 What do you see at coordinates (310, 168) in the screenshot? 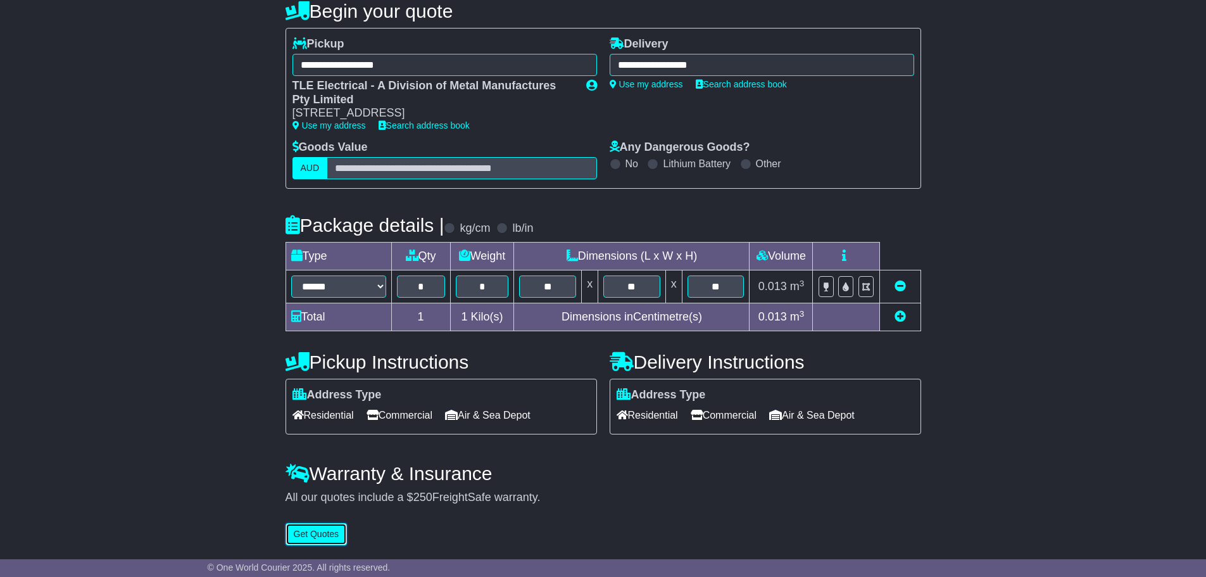
I see `label: AUD` at bounding box center [310, 168].